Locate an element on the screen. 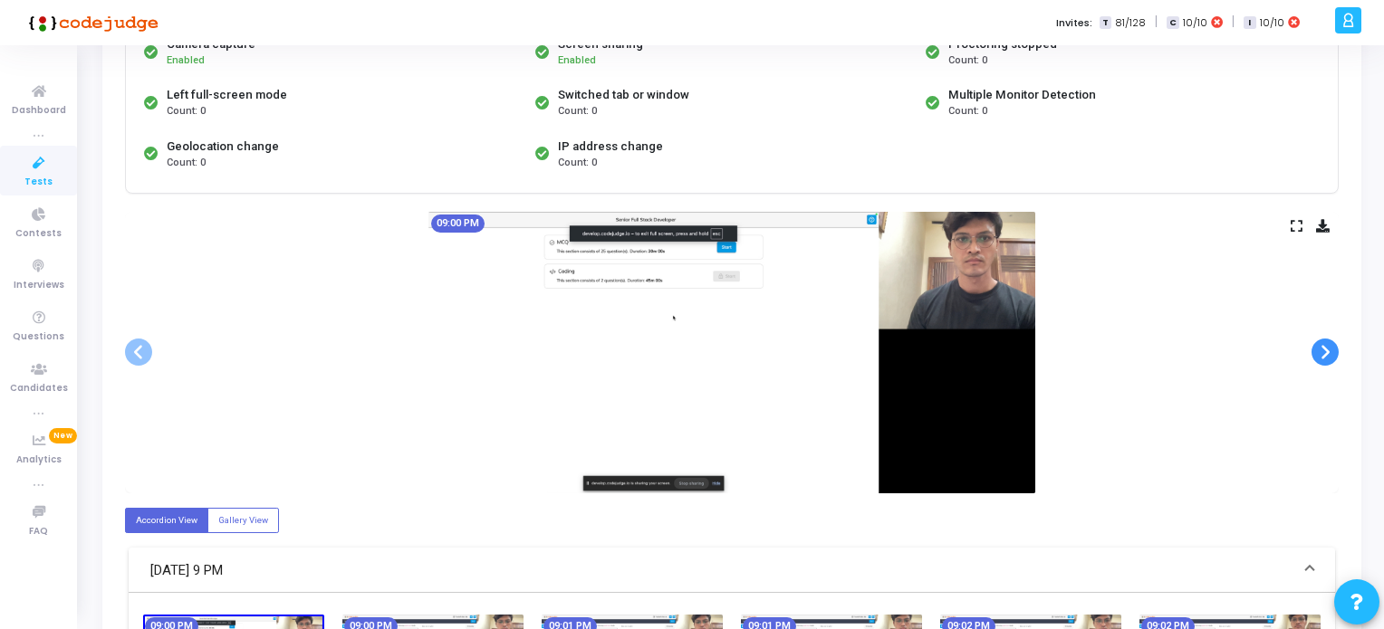 The width and height of the screenshot is (1384, 629). span: FAQ is located at coordinates (38, 532).